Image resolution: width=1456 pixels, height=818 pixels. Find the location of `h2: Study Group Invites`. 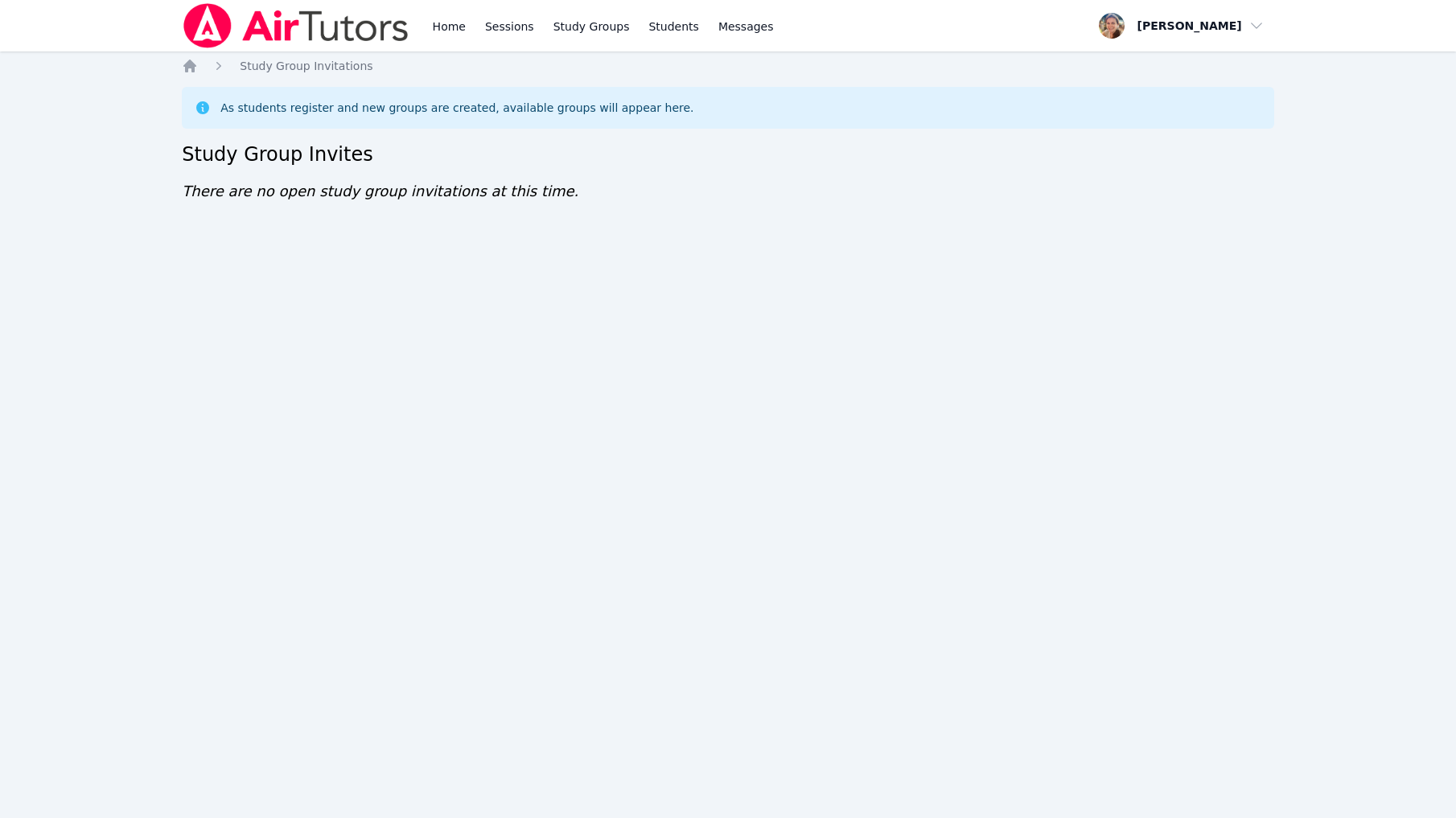

h2: Study Group Invites is located at coordinates (728, 154).